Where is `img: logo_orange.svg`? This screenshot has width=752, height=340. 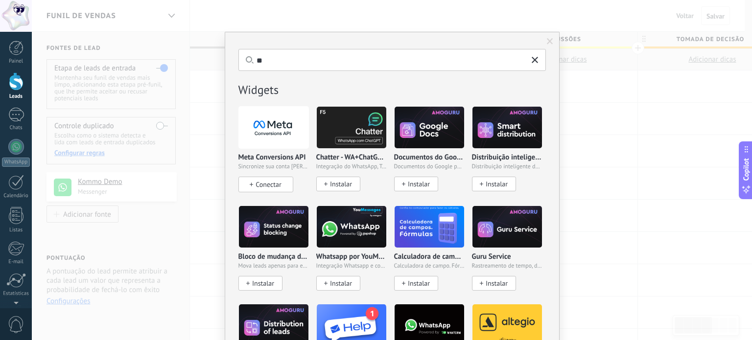 img: logo_orange.svg is located at coordinates (20, 20).